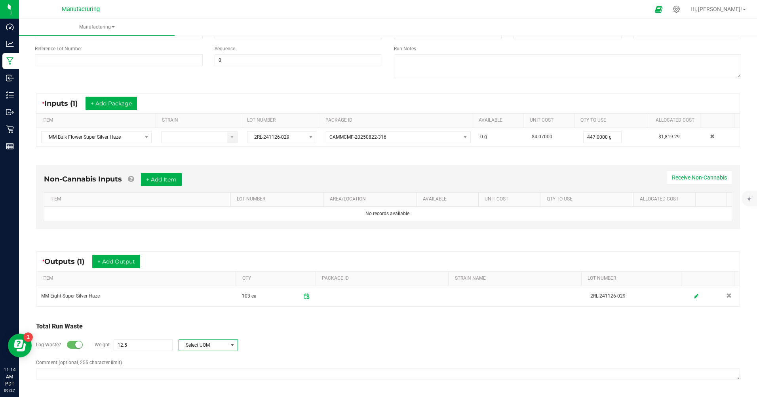  I want to click on div: Total Run Waste, so click(388, 326).